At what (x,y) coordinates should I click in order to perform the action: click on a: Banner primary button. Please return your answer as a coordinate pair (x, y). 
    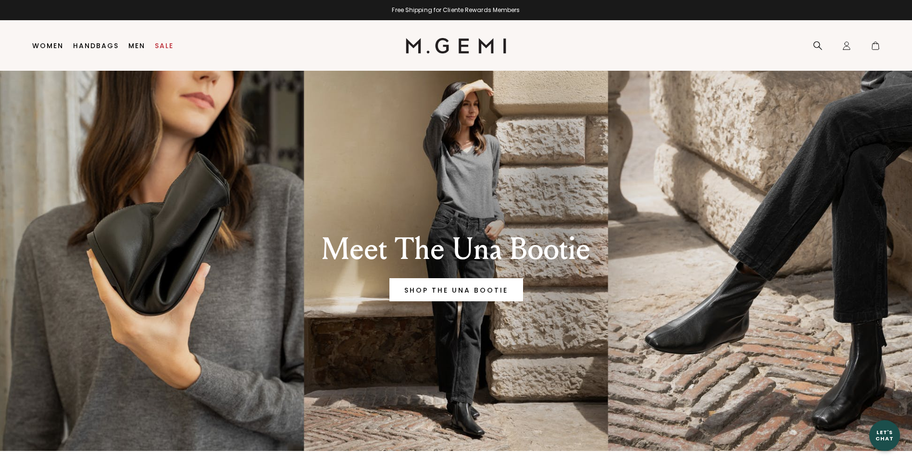
    Looking at the image, I should click on (456, 289).